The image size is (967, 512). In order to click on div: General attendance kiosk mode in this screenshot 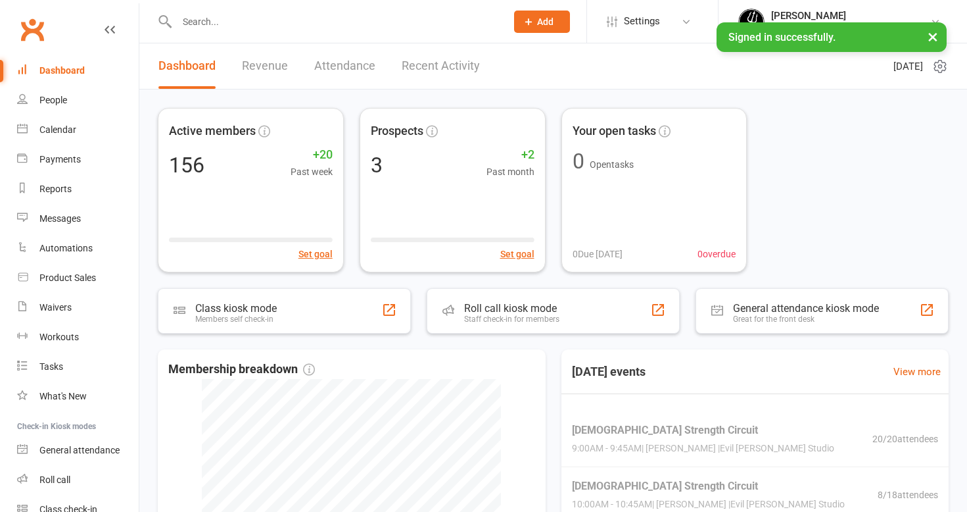, I will do `click(806, 308)`.